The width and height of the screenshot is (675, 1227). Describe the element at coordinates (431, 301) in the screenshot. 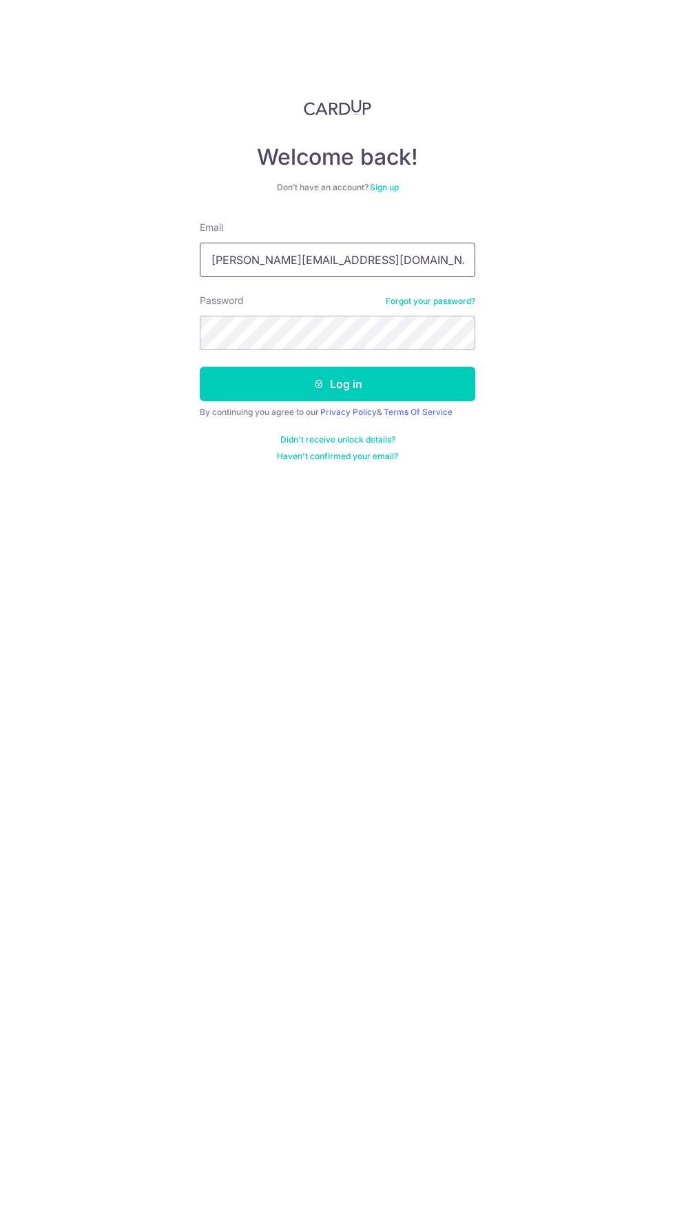

I see `a: Forgot your password?` at that location.